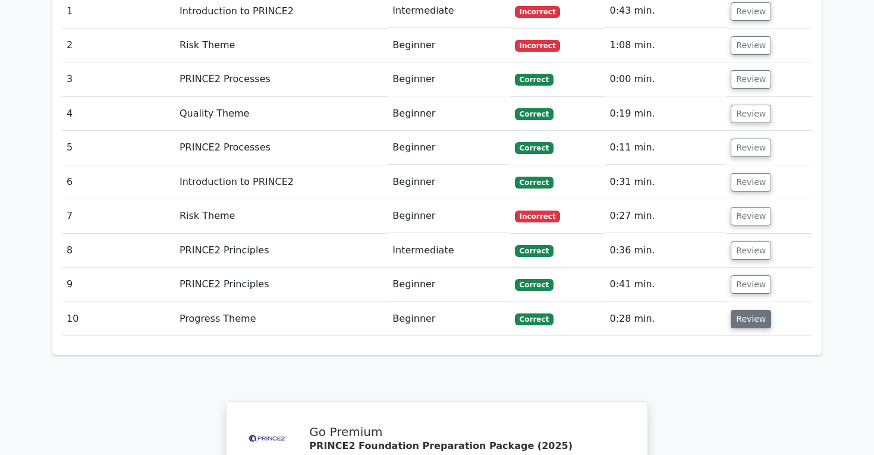 This screenshot has width=874, height=455. What do you see at coordinates (666, 45) in the screenshot?
I see `td: 1:08 min.` at bounding box center [666, 45].